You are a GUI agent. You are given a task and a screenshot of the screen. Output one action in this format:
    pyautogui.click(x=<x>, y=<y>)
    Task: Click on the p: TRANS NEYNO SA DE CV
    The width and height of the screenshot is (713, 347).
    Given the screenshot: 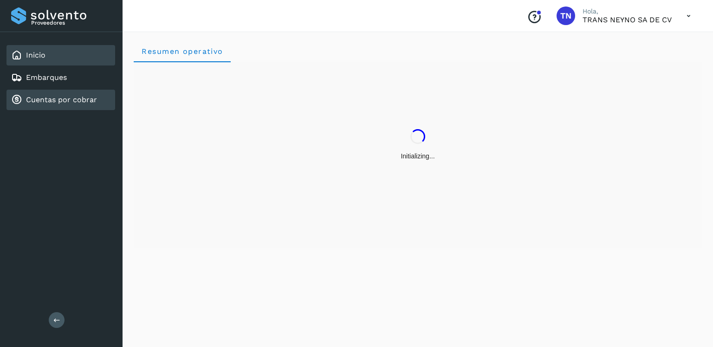 What is the action you would take?
    pyautogui.click(x=627, y=19)
    